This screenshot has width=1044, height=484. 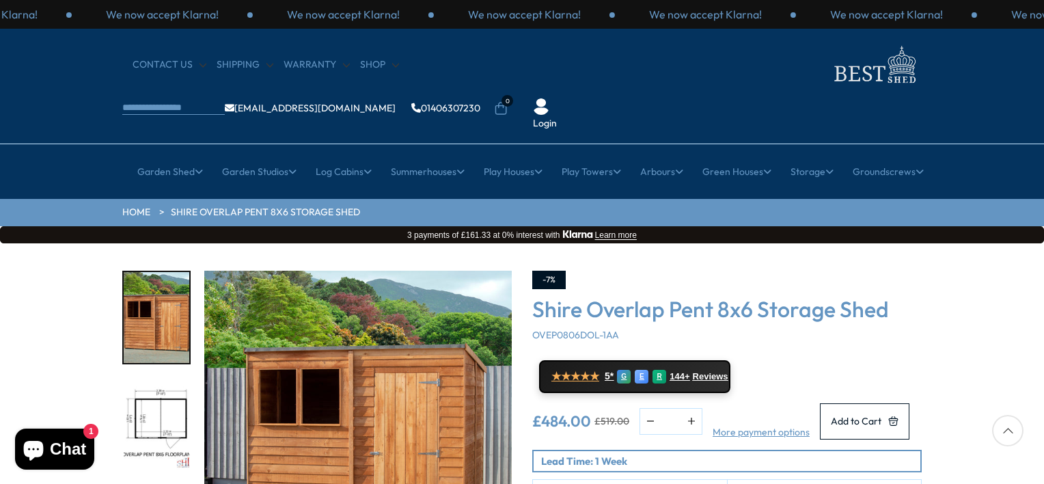 I want to click on div: R, so click(x=659, y=376).